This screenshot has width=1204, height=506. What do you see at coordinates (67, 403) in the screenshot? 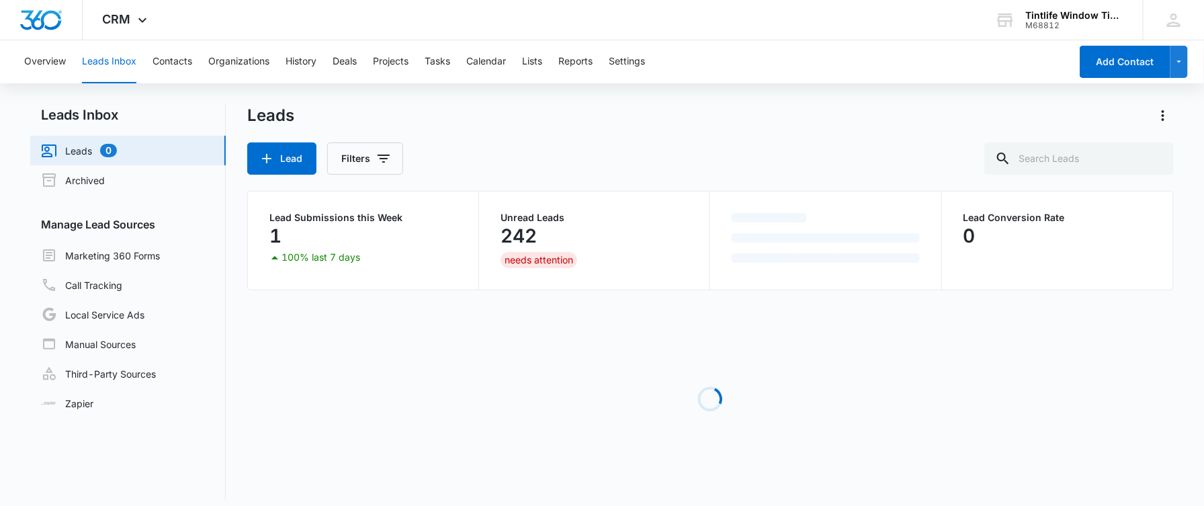
I see `a: Zapier` at bounding box center [67, 403].